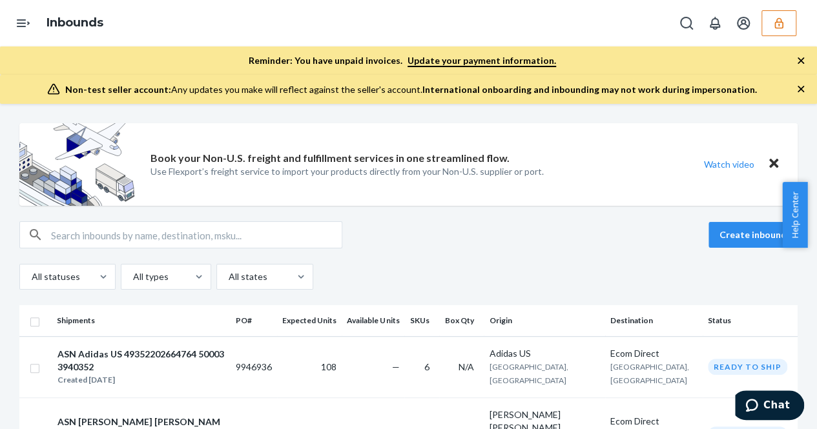 The width and height of the screenshot is (817, 429). I want to click on div: ASN Adidas US 49352202664764 500033940352, so click(141, 361).